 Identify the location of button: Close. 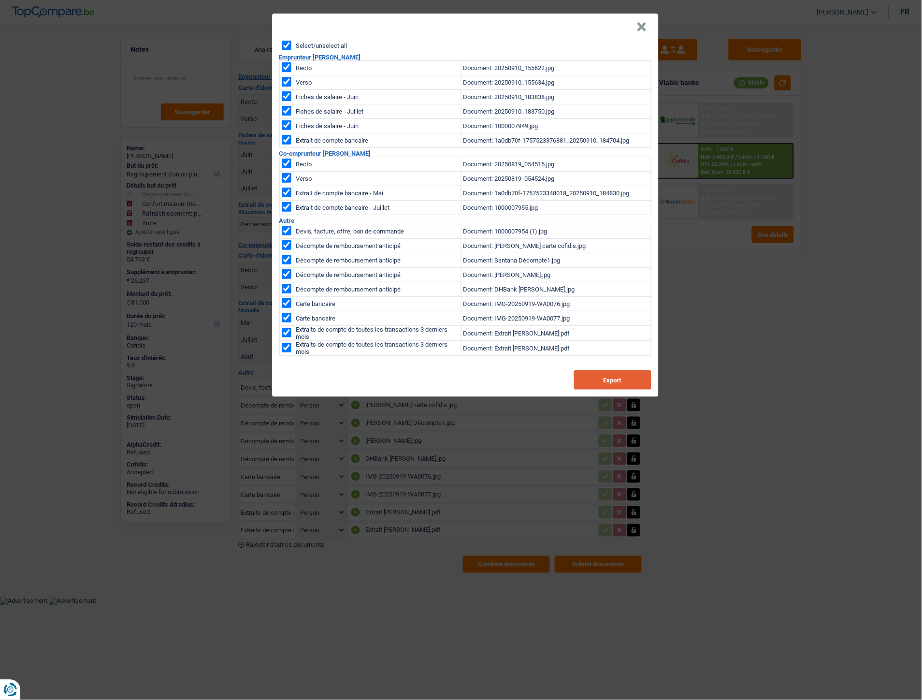
(642, 27).